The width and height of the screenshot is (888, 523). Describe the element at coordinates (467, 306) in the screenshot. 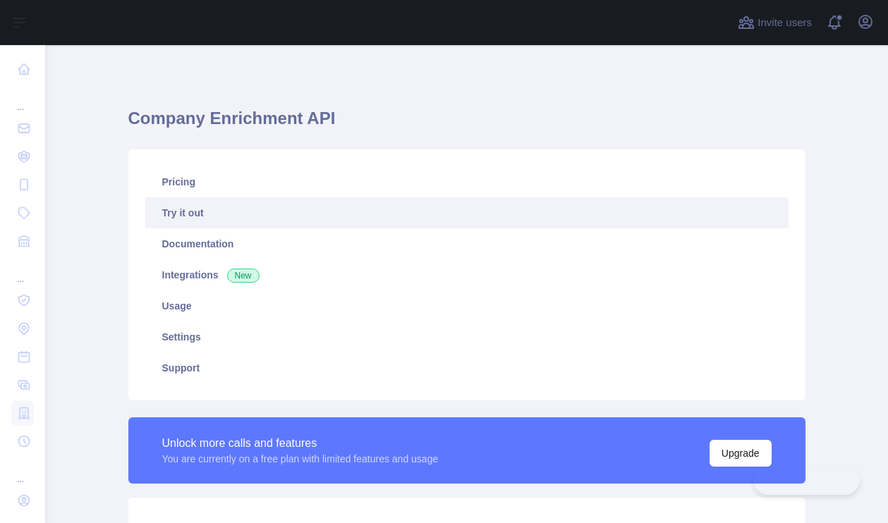

I see `a: Usage` at that location.